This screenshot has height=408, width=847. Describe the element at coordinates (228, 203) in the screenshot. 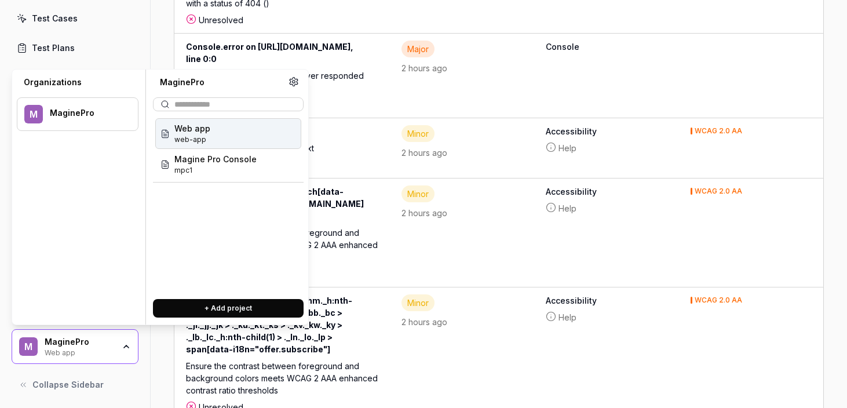

I see `div: Suggestions` at that location.